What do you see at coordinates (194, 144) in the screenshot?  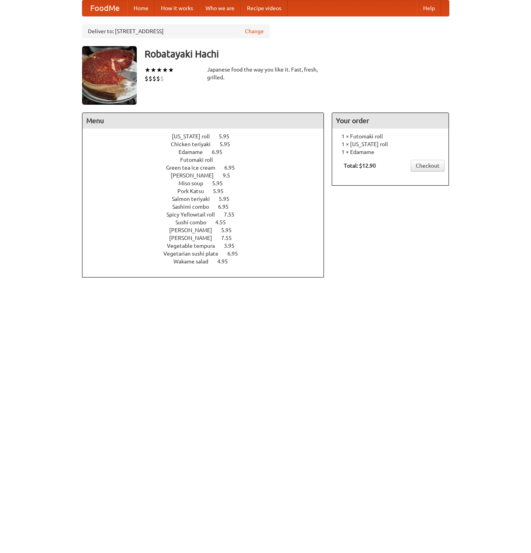 I see `span: Chicken teriyaki` at bounding box center [194, 144].